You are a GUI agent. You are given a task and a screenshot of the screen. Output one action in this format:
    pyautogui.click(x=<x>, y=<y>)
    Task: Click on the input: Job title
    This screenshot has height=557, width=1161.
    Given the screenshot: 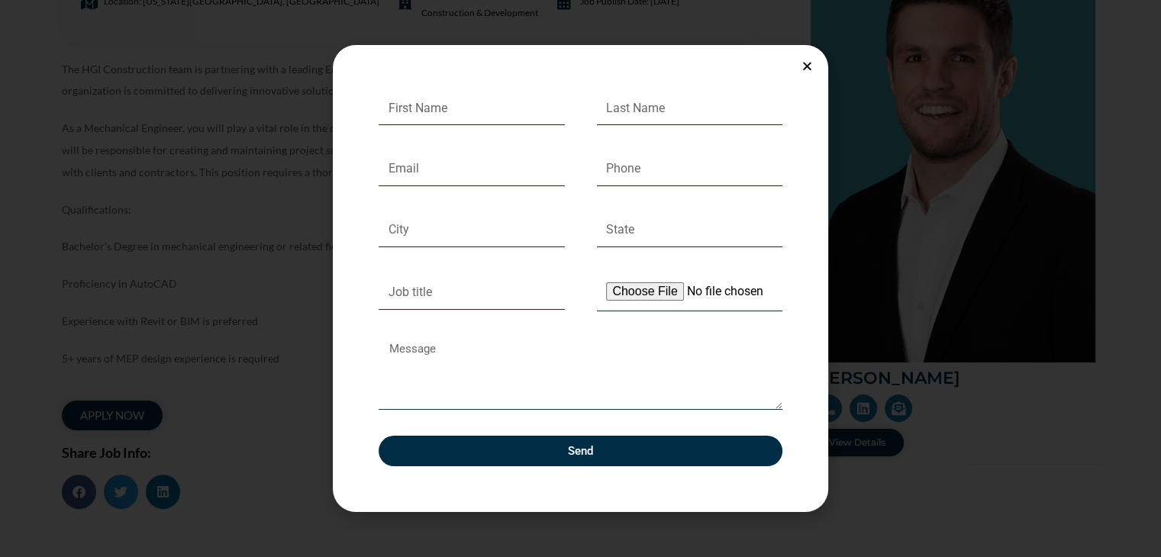 What is the action you would take?
    pyautogui.click(x=472, y=292)
    